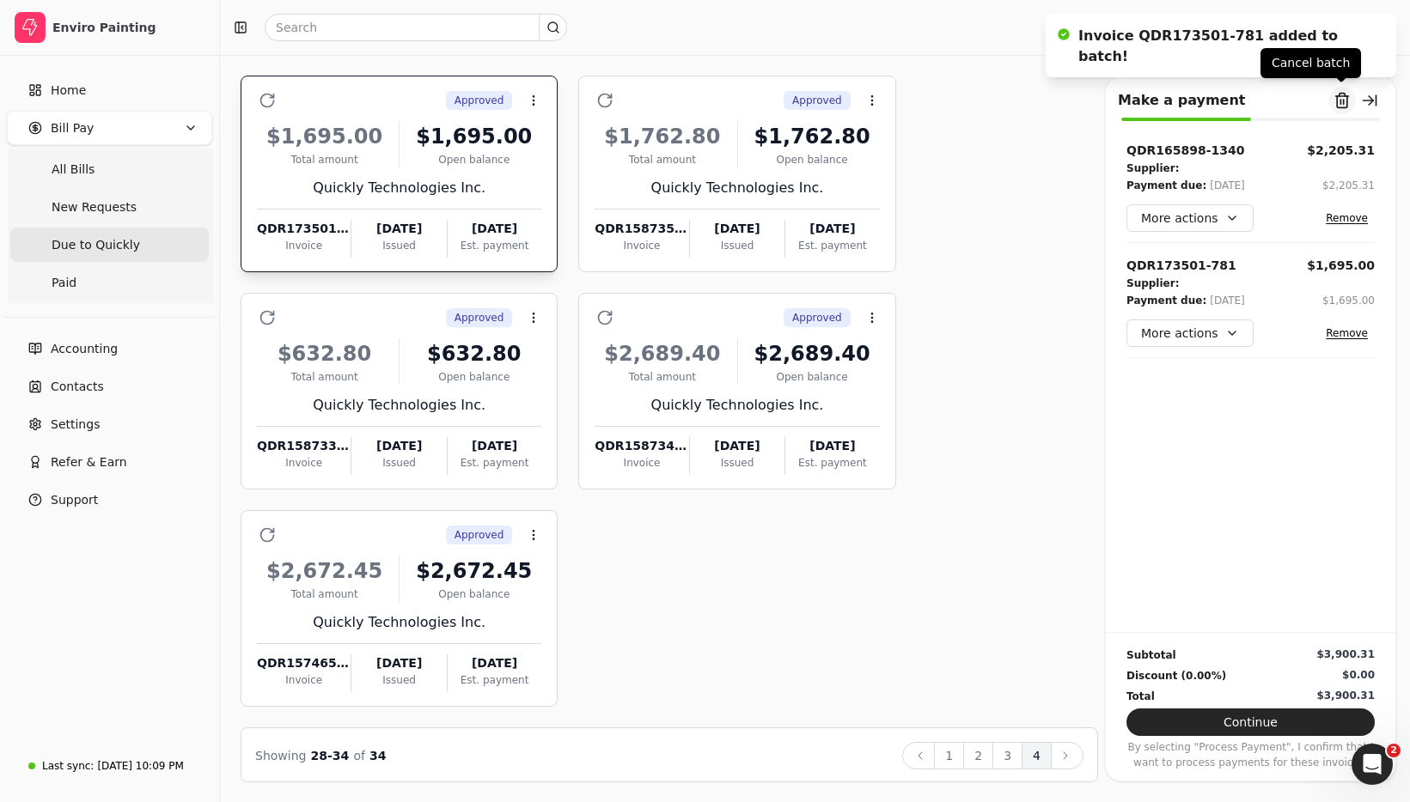  I want to click on span: Contacts, so click(77, 387).